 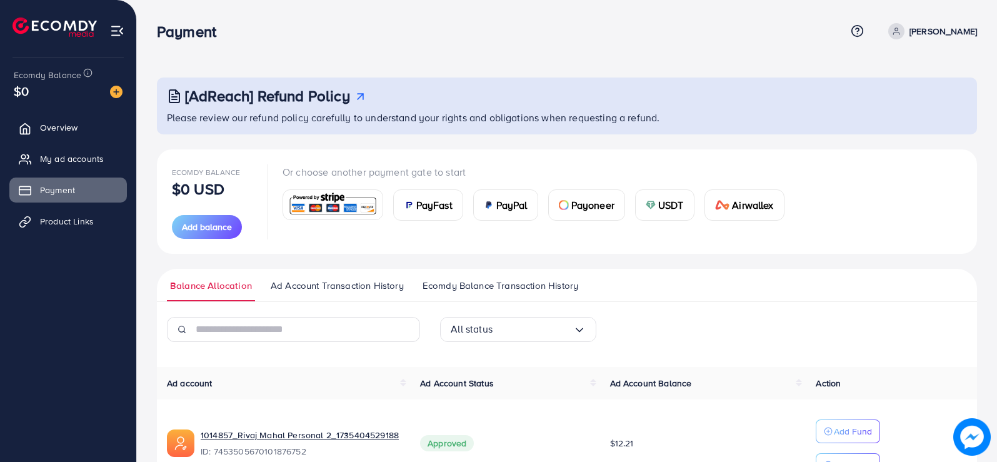 What do you see at coordinates (828, 383) in the screenshot?
I see `span: Action` at bounding box center [828, 383].